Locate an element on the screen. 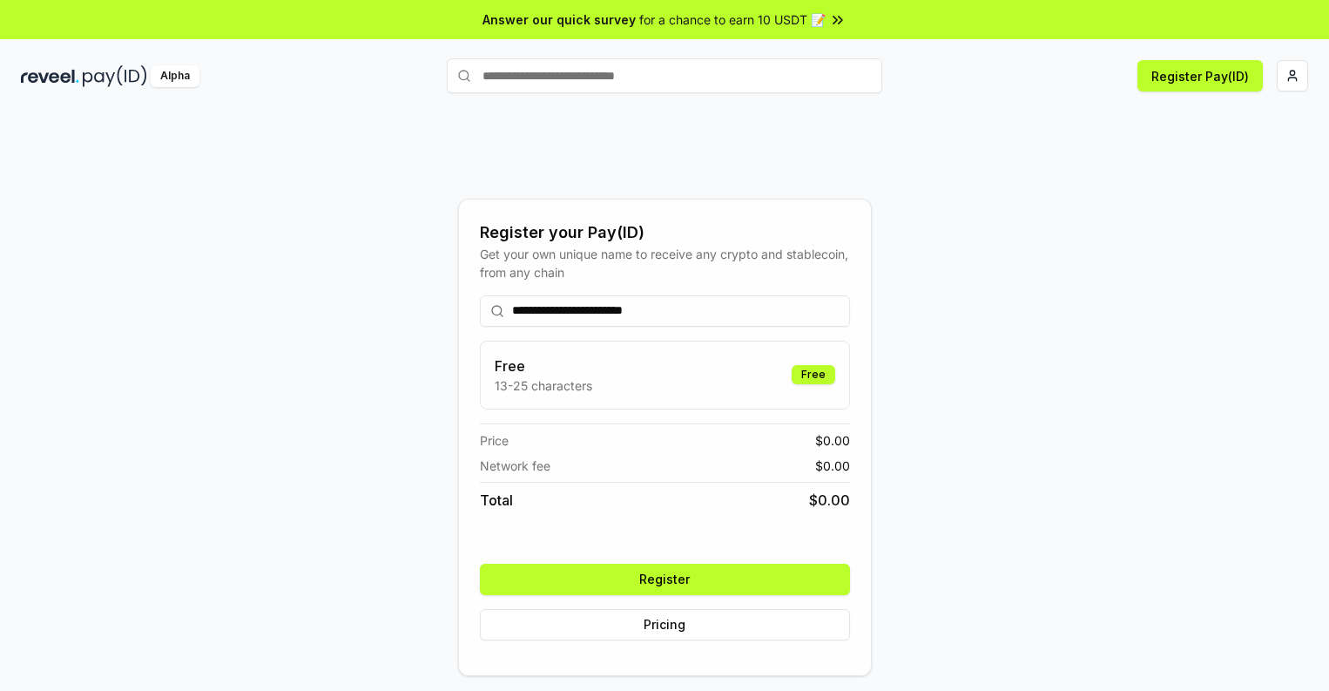 This screenshot has height=691, width=1329. button: Register is located at coordinates (664, 579).